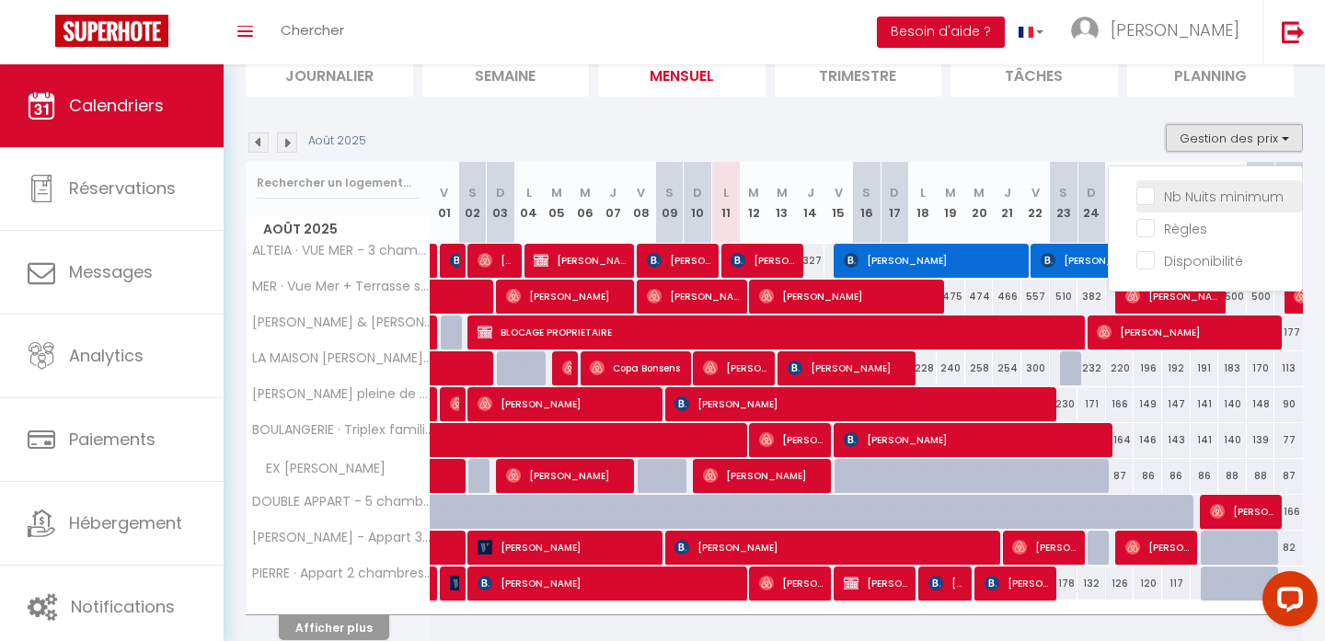 Image resolution: width=1325 pixels, height=641 pixels. Describe the element at coordinates (637, 368) in the screenshot. I see `span: Copa Bonsens` at that location.